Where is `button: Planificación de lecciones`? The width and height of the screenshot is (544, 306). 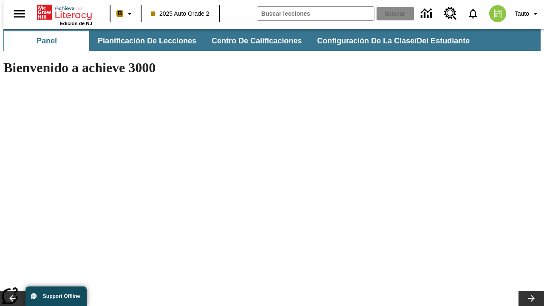 button: Planificación de lecciones is located at coordinates (147, 41).